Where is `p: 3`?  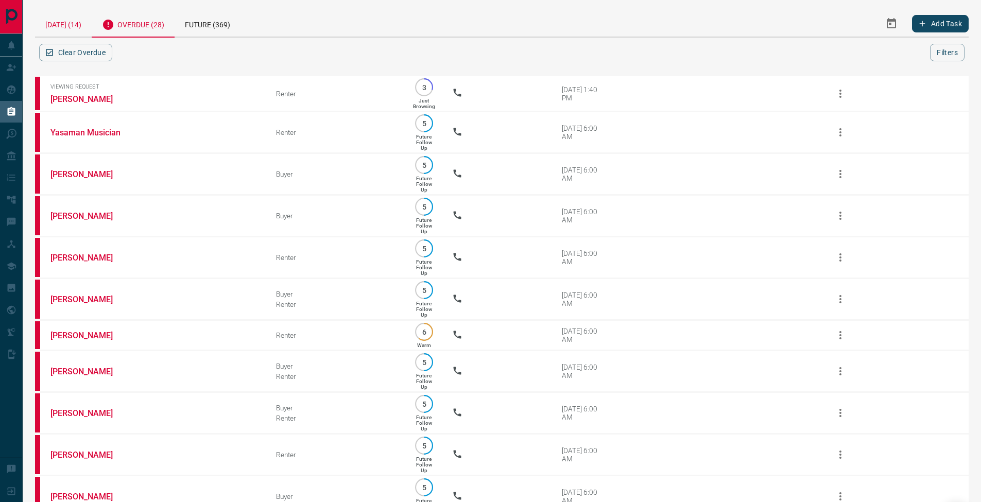
p: 3 is located at coordinates (424, 87).